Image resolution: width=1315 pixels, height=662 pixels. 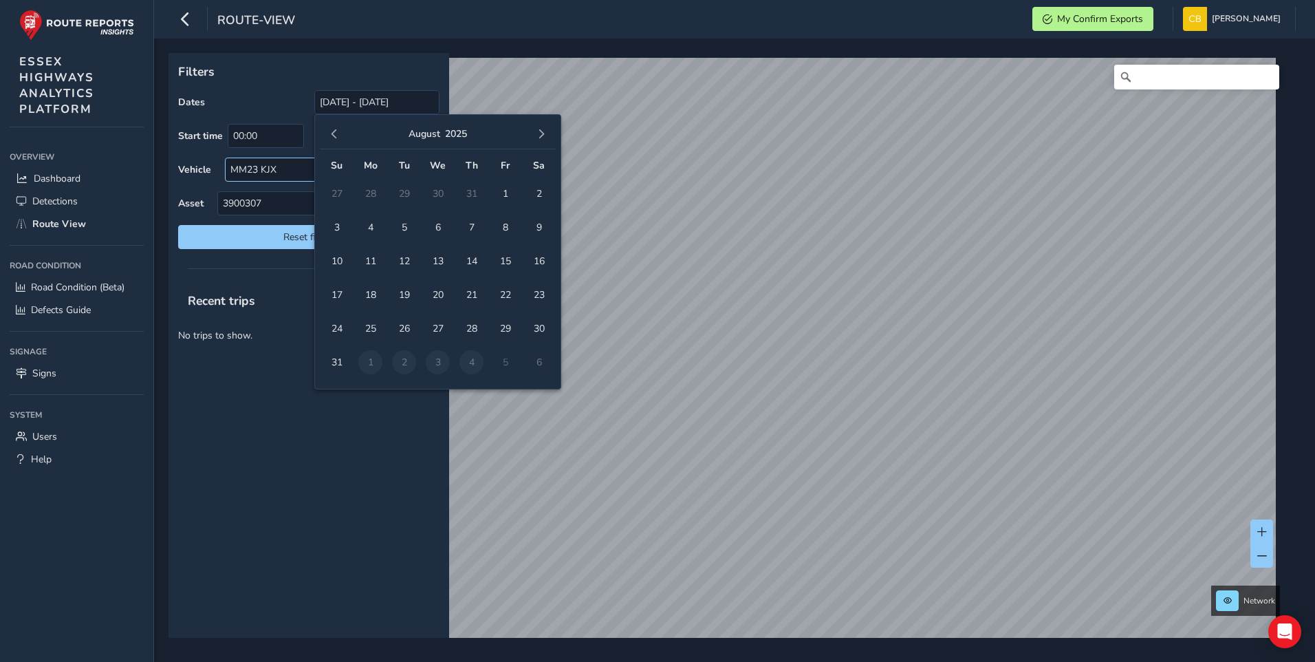 What do you see at coordinates (317, 203) in the screenshot?
I see `span: 3900307` at bounding box center [317, 203].